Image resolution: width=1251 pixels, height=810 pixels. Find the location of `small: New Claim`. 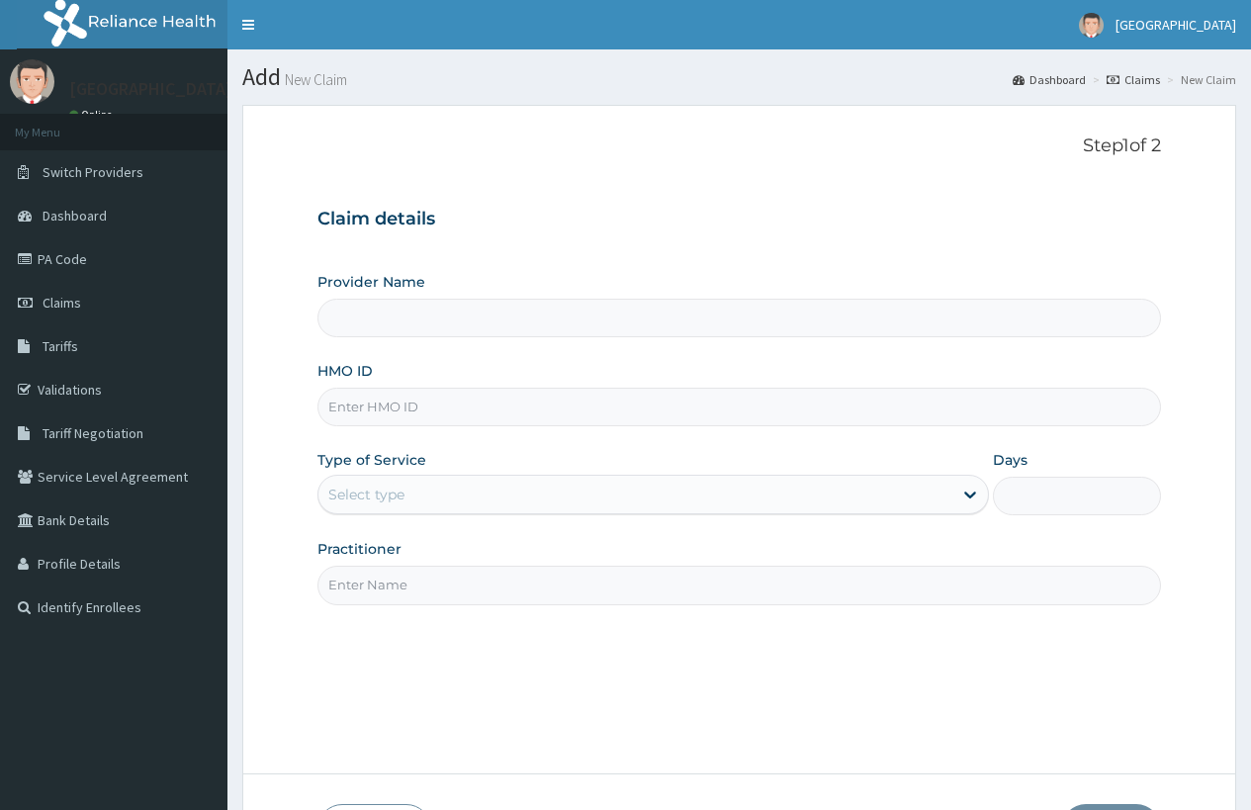

small: New Claim is located at coordinates (314, 79).